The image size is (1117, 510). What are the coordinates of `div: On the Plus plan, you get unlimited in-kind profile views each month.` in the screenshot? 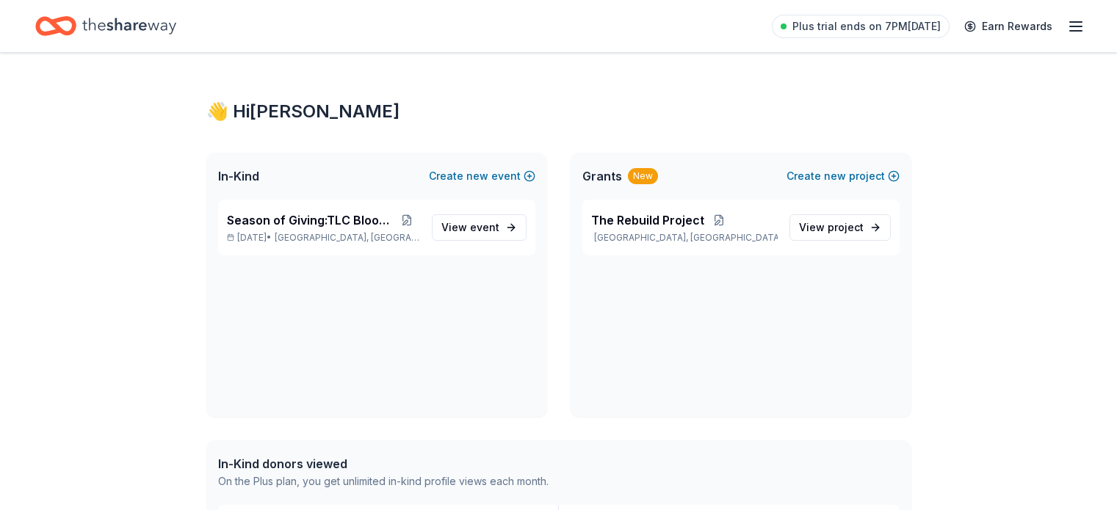 It's located at (383, 482).